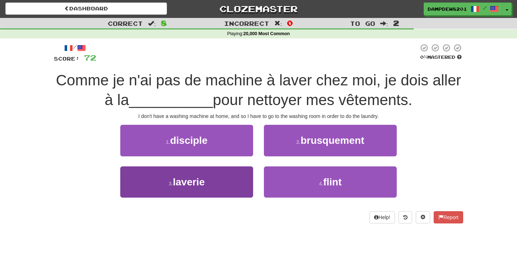 Image resolution: width=517 pixels, height=279 pixels. What do you see at coordinates (246, 23) in the screenshot?
I see `span: Incorrect` at bounding box center [246, 23].